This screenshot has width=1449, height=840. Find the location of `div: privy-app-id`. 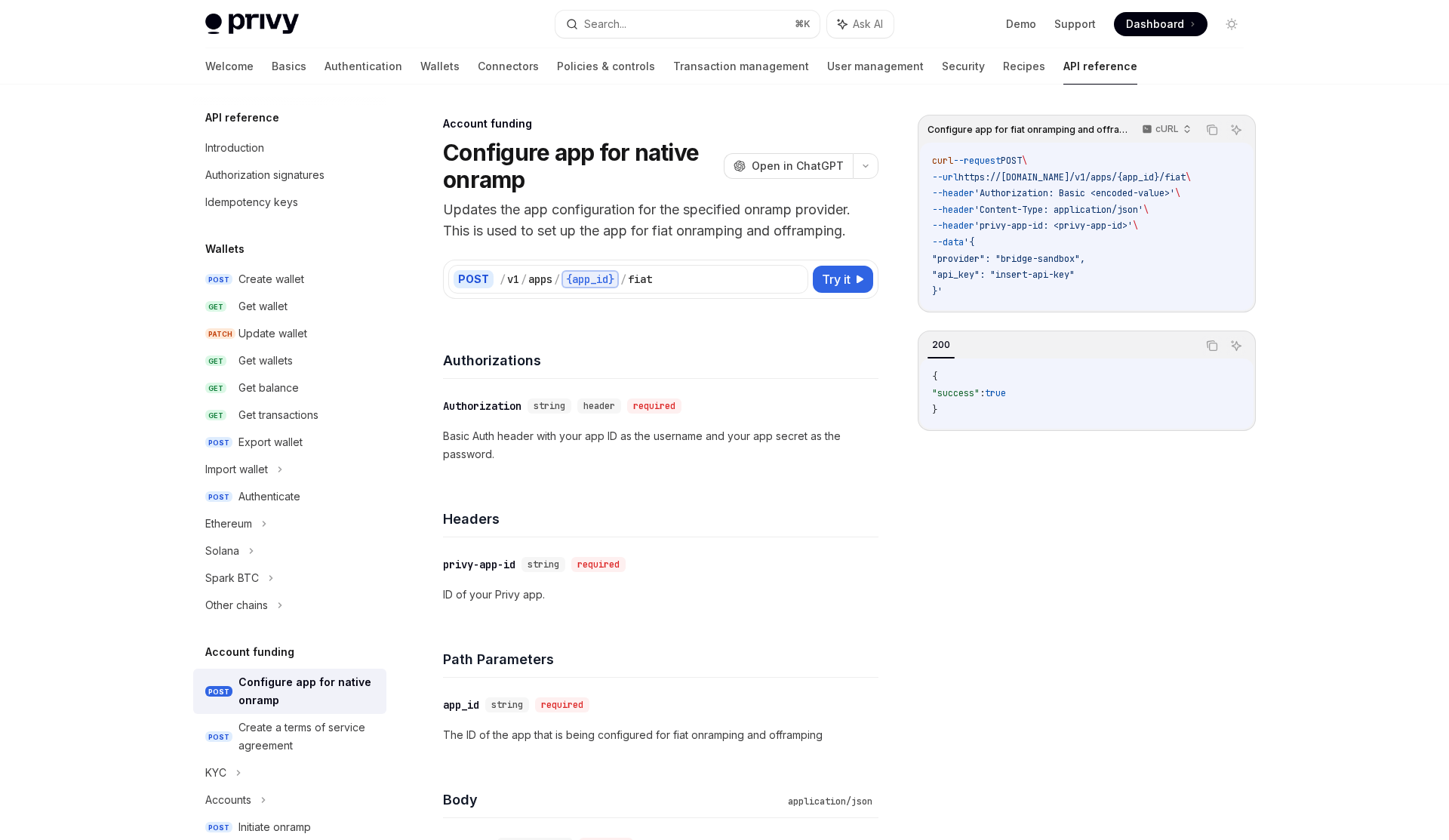

div: privy-app-id is located at coordinates (479, 565).